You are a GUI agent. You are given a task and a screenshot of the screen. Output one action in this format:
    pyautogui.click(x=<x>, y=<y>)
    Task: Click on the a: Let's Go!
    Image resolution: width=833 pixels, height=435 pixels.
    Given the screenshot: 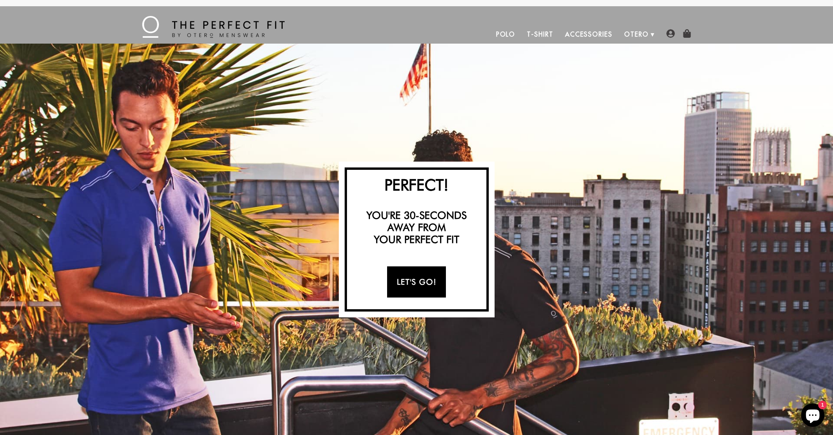 What is the action you would take?
    pyautogui.click(x=416, y=282)
    